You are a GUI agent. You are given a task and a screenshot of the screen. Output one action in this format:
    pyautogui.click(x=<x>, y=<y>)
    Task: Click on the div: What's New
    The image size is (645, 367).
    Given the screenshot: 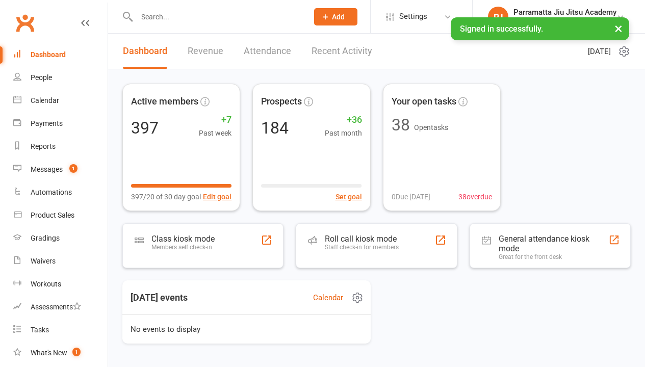 What is the action you would take?
    pyautogui.click(x=49, y=353)
    